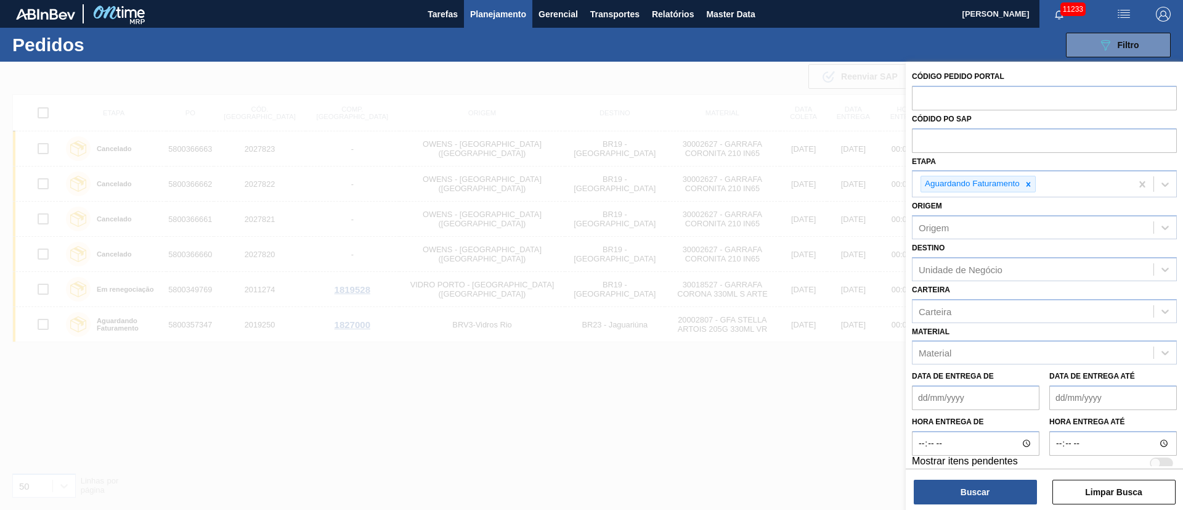 This screenshot has width=1183, height=510. What do you see at coordinates (928, 248) in the screenshot?
I see `label: Destino` at bounding box center [928, 248].